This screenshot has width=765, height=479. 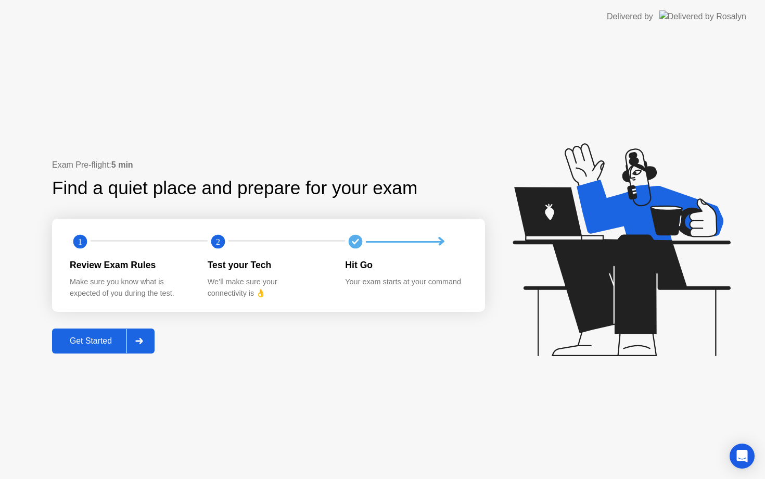 I want to click on div: Exam Pre-flight:, so click(x=269, y=165).